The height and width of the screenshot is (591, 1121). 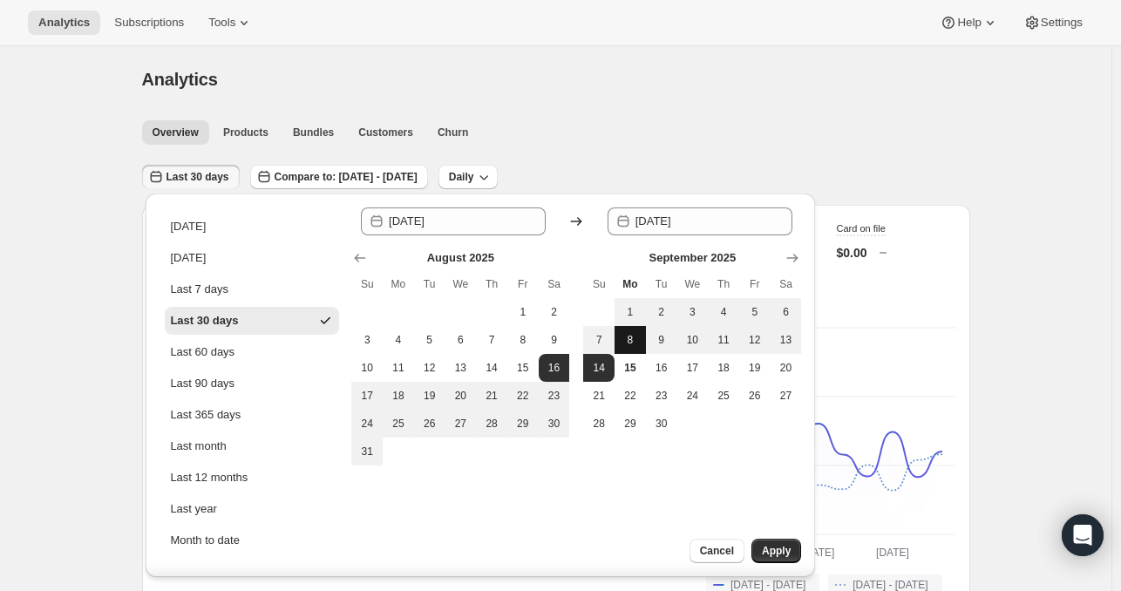 What do you see at coordinates (149, 23) in the screenshot?
I see `button: Subscriptions` at bounding box center [149, 23].